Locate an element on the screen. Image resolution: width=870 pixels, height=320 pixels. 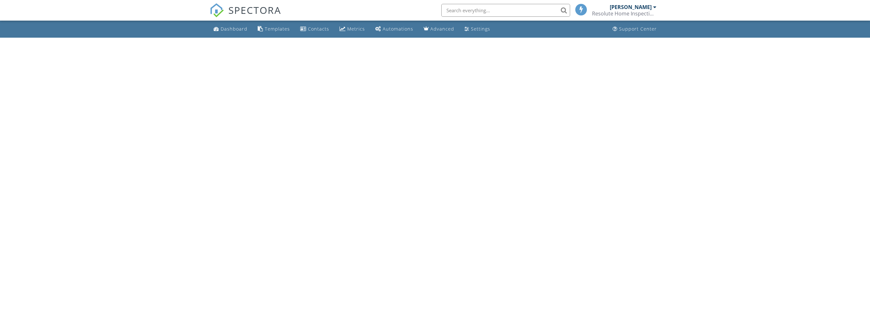
div: Metrics is located at coordinates (356, 29).